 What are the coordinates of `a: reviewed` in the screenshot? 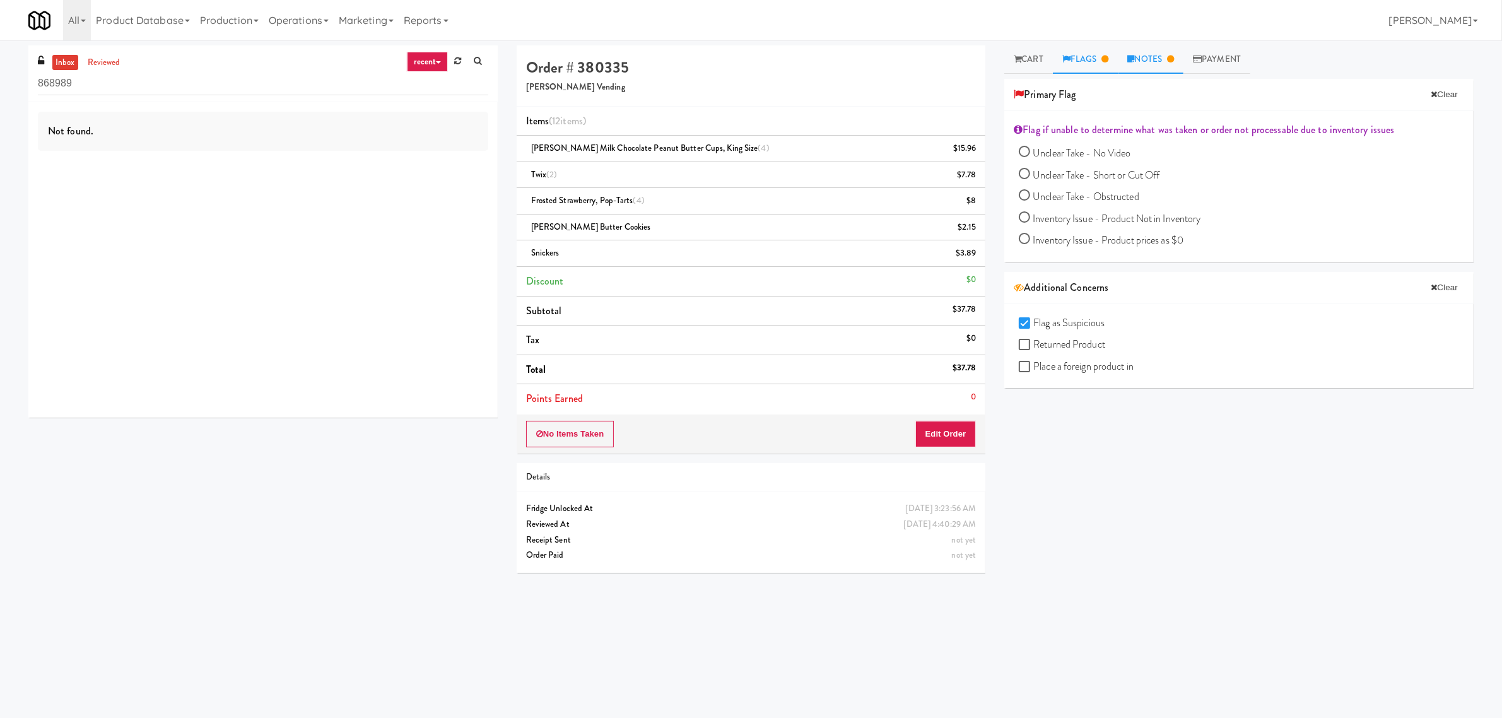 It's located at (104, 62).